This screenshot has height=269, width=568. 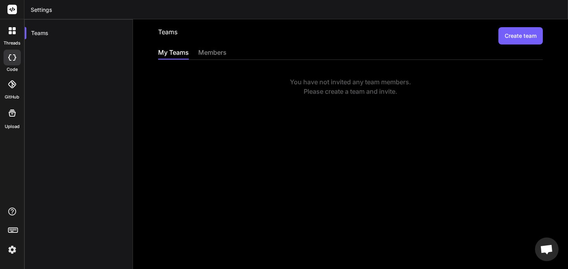 I want to click on h2: Teams, so click(x=168, y=36).